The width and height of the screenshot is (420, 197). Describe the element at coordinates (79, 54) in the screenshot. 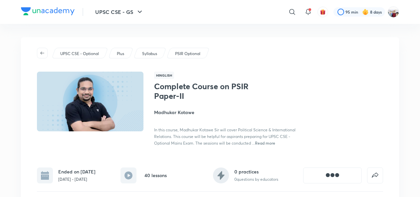

I see `p: UPSC CSE - Optional` at that location.